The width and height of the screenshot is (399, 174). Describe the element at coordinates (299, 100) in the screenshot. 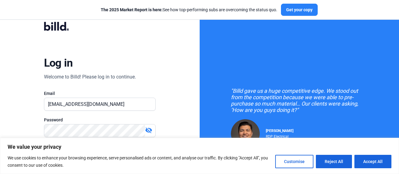

I see `div: "Billd gave us a huge competitive edge. We stood out from the competition because we were able to...` at that location.